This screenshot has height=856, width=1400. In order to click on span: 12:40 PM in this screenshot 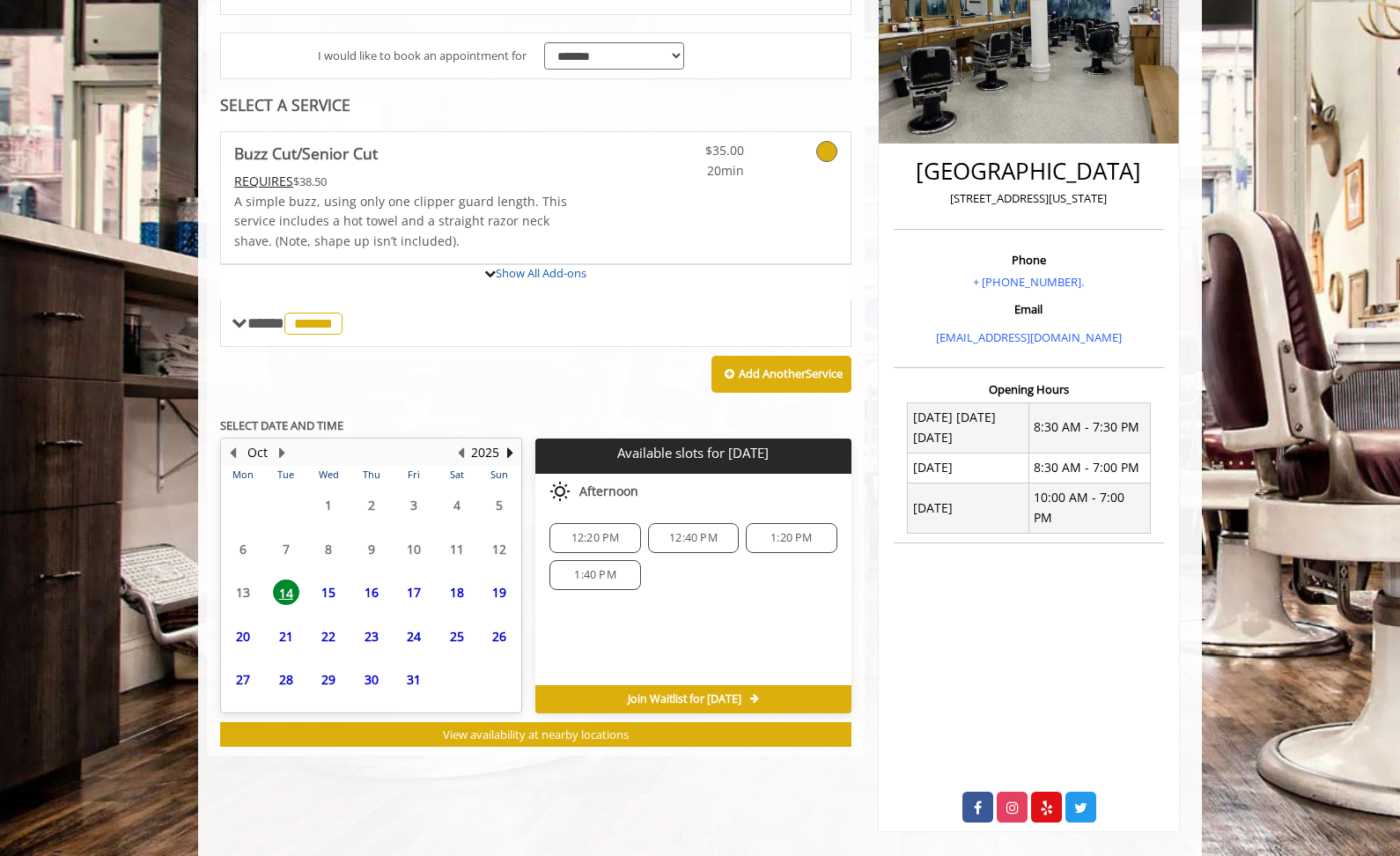, I will do `click(693, 538)`.